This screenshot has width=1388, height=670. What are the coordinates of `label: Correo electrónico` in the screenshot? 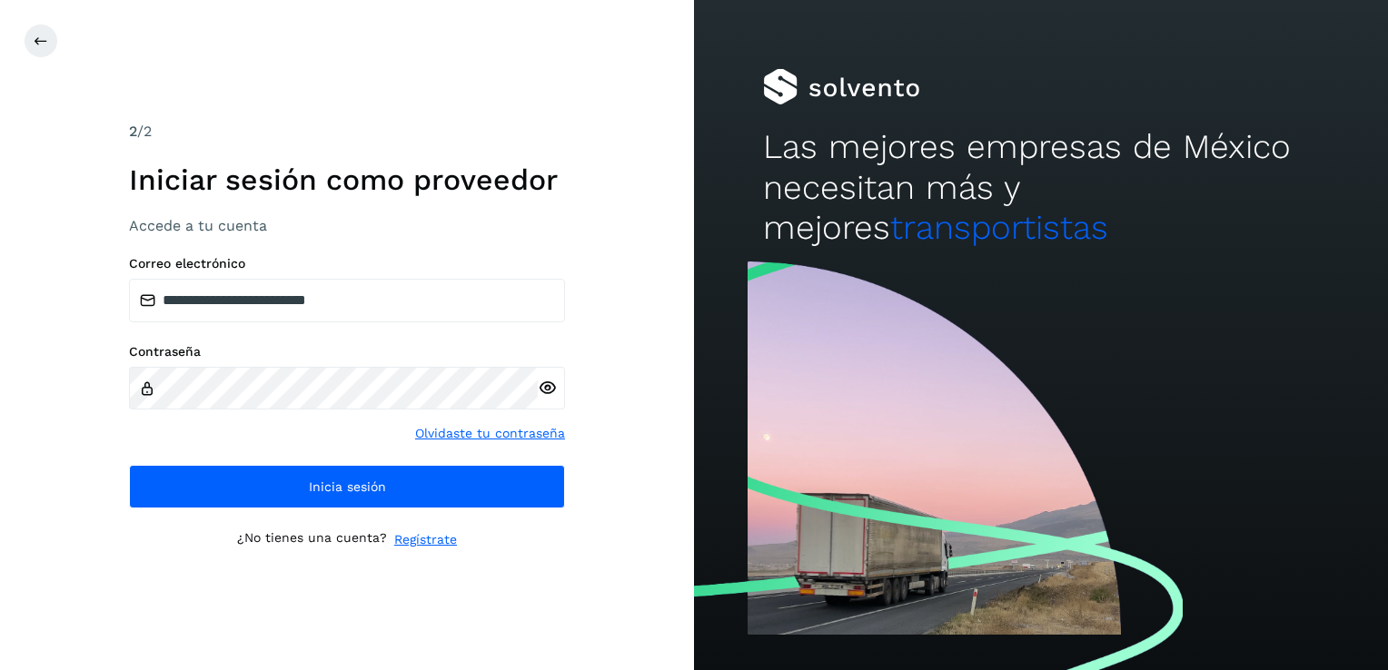 It's located at (347, 263).